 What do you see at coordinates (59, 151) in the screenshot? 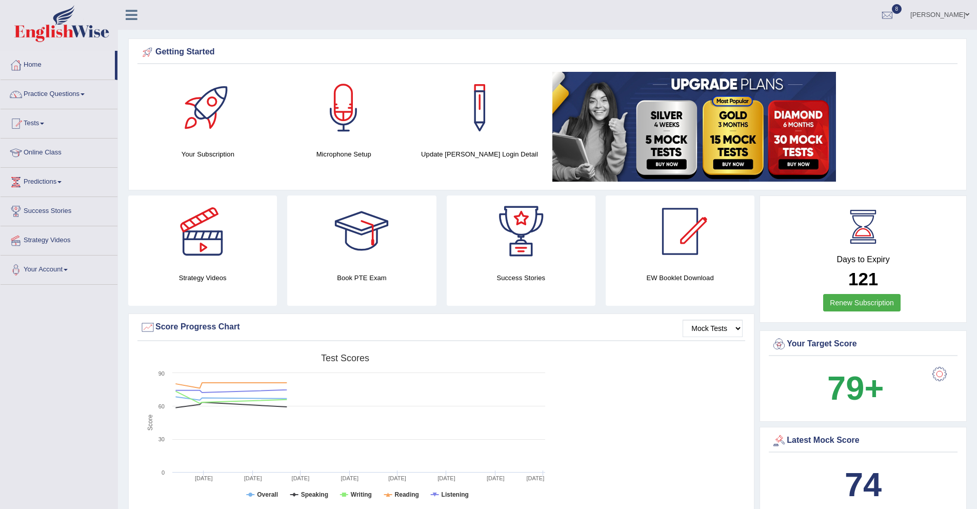
I see `a: Online Class` at bounding box center [59, 151].